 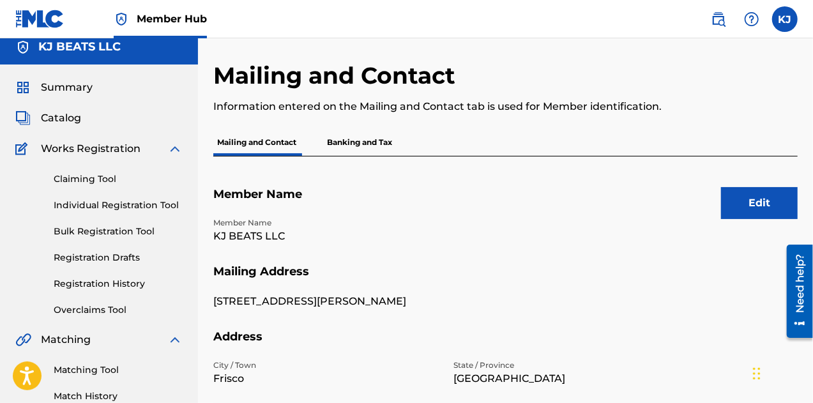 I want to click on img: Accounts, so click(x=23, y=47).